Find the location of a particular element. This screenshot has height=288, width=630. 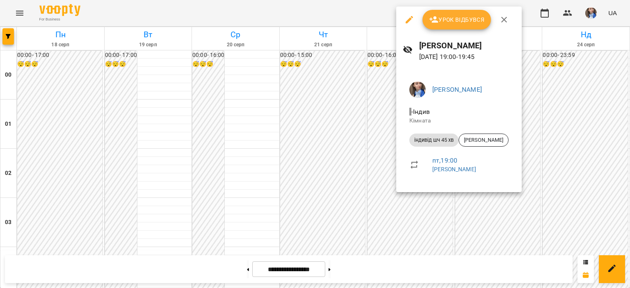

button: Урок відбувся is located at coordinates (457, 20).